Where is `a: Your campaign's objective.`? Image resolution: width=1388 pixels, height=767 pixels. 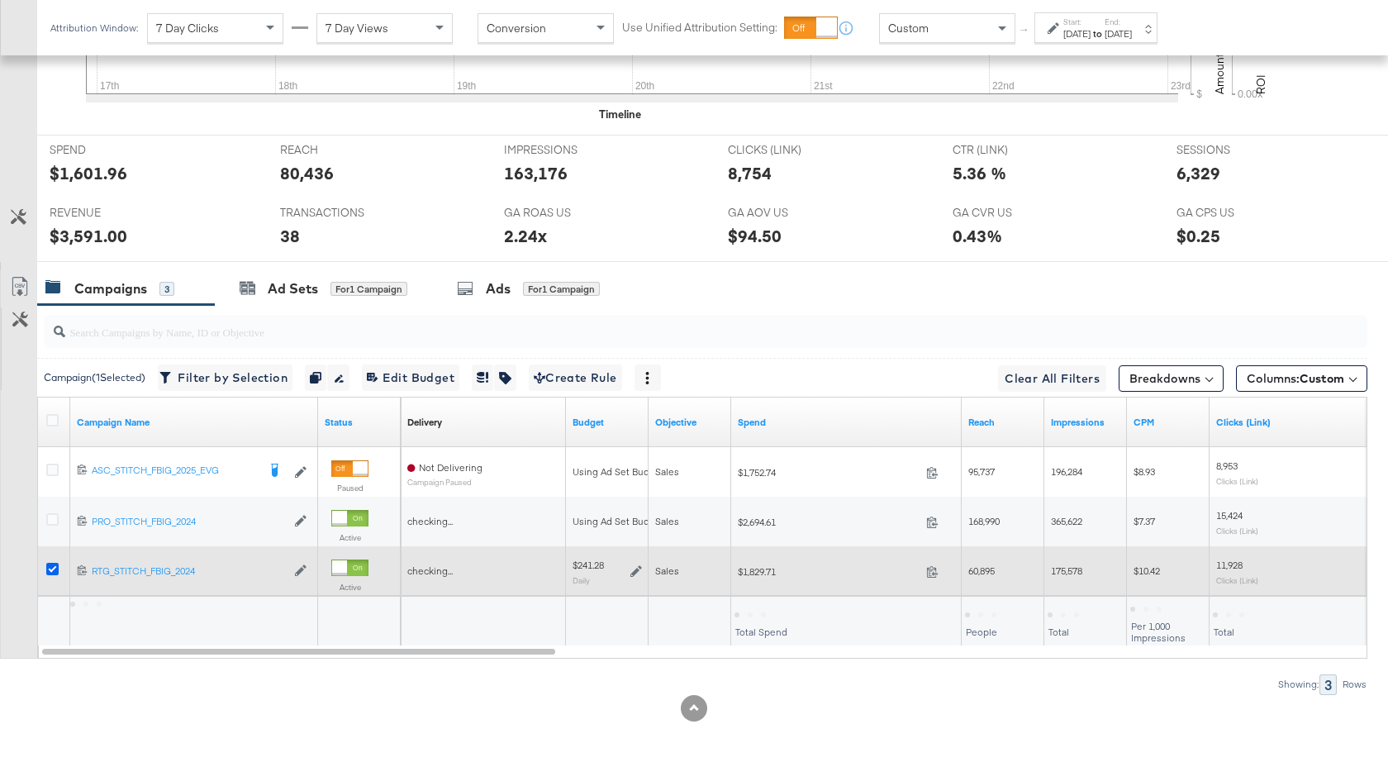 a: Your campaign's objective. is located at coordinates (690, 422).